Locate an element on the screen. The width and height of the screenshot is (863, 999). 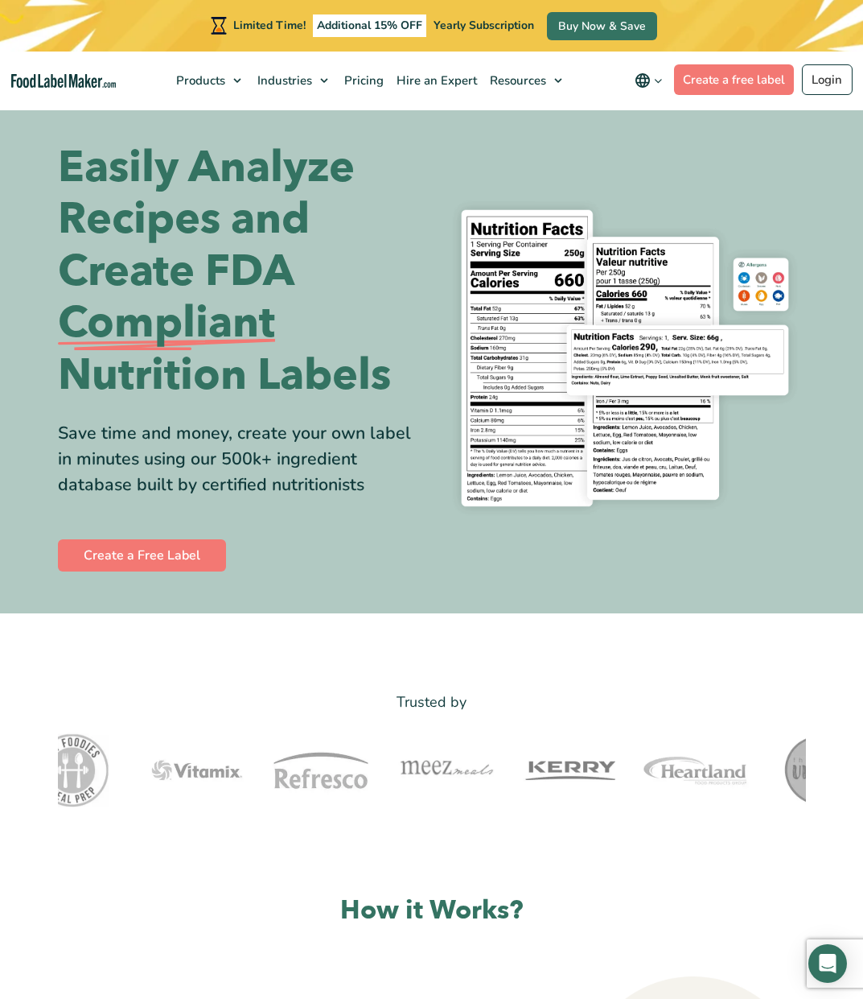
a: Login is located at coordinates (827, 80).